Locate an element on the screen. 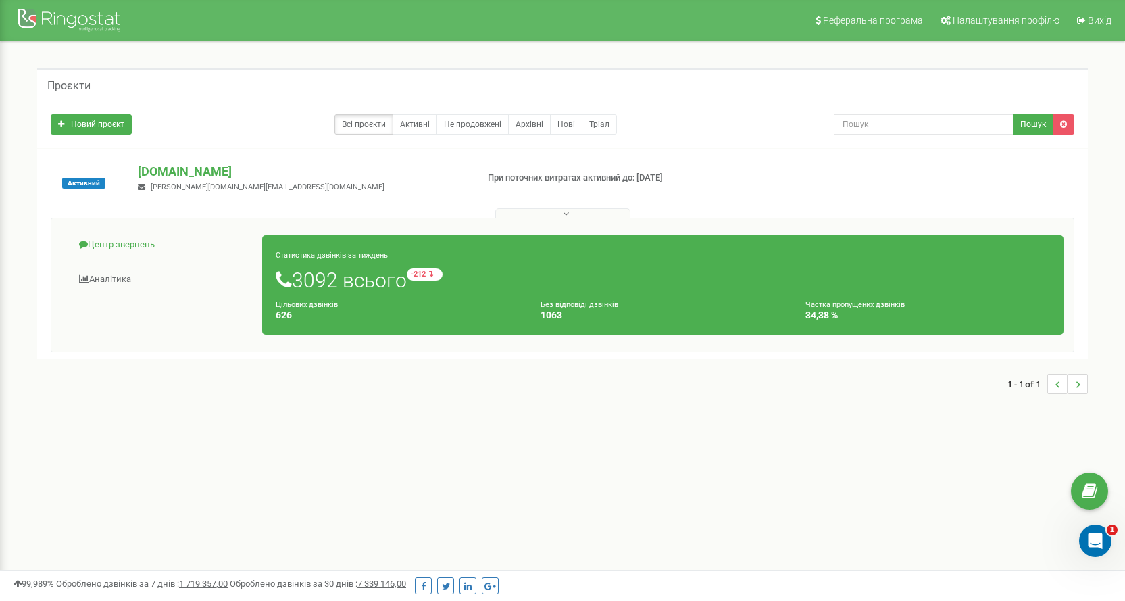  span: 1 is located at coordinates (1112, 530).